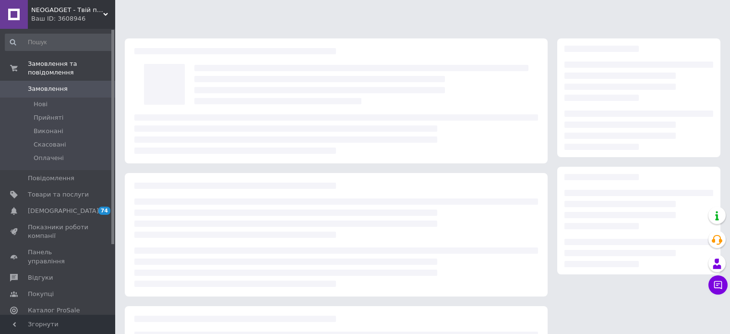 The image size is (730, 334). I want to click on span: NEOGADGET - Твій провідник у світ сучасної техніки!, so click(67, 10).